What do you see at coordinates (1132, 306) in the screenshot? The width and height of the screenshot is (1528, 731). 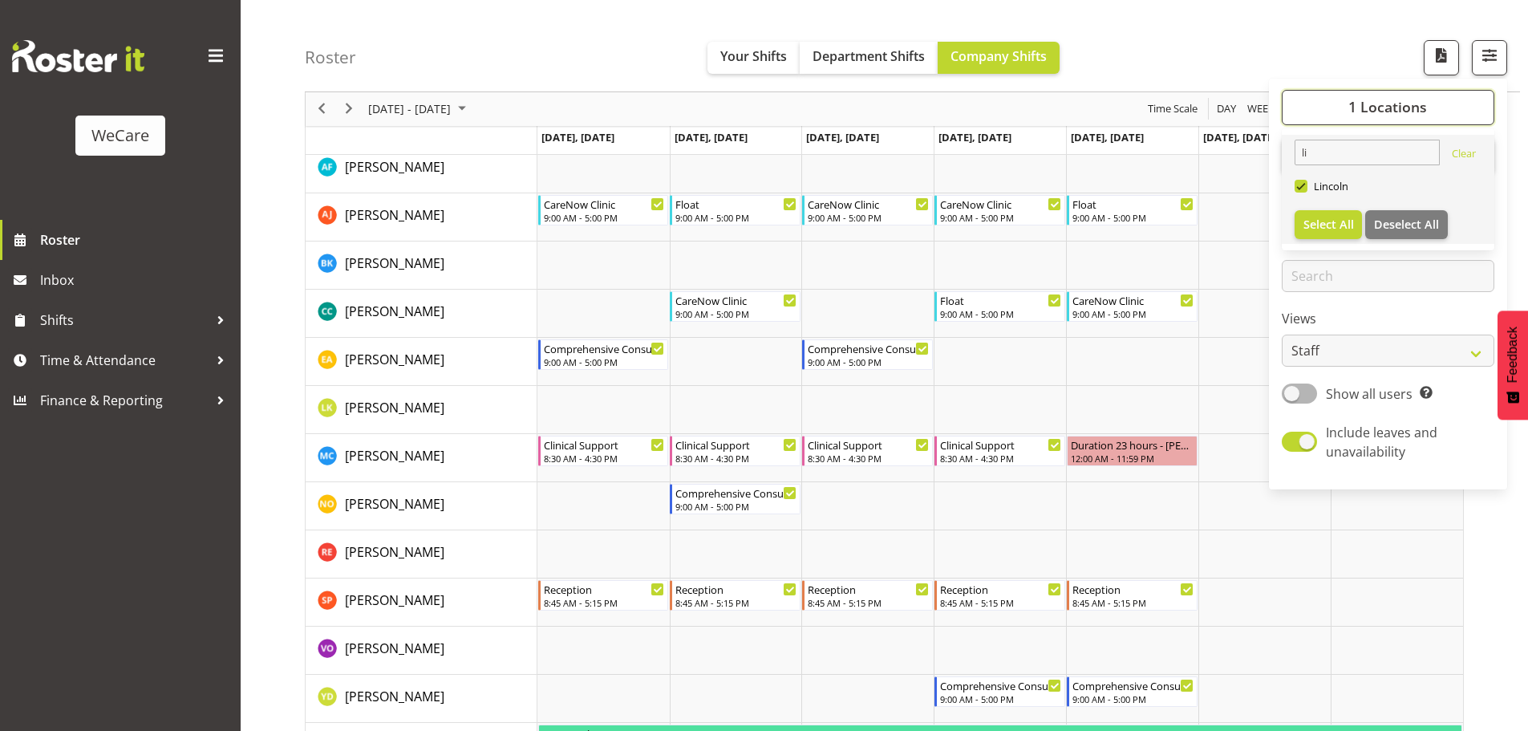 I see `div: Charlotte Courtney"s event - CareNow Clinic Begin From Friday, September 12, 2025 at 9:00:00 AM G...` at bounding box center [1132, 306].